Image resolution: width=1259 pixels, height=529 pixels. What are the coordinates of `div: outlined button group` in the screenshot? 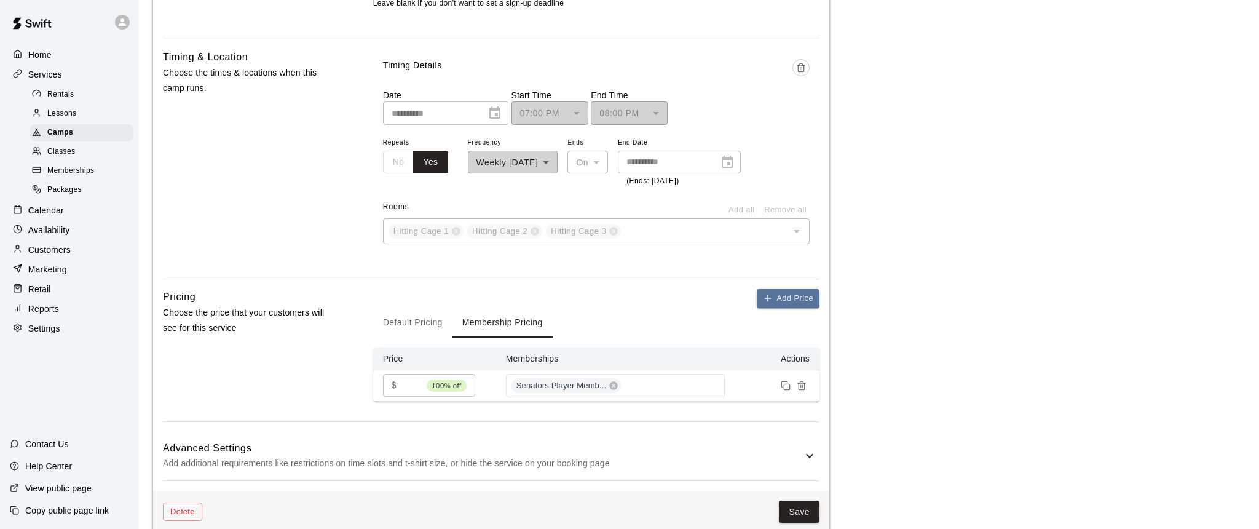 It's located at (416, 162).